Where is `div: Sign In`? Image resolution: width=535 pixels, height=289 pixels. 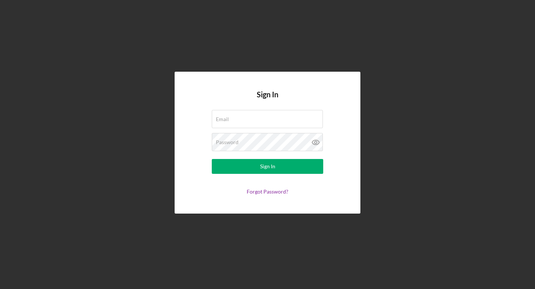
div: Sign In is located at coordinates (267, 166).